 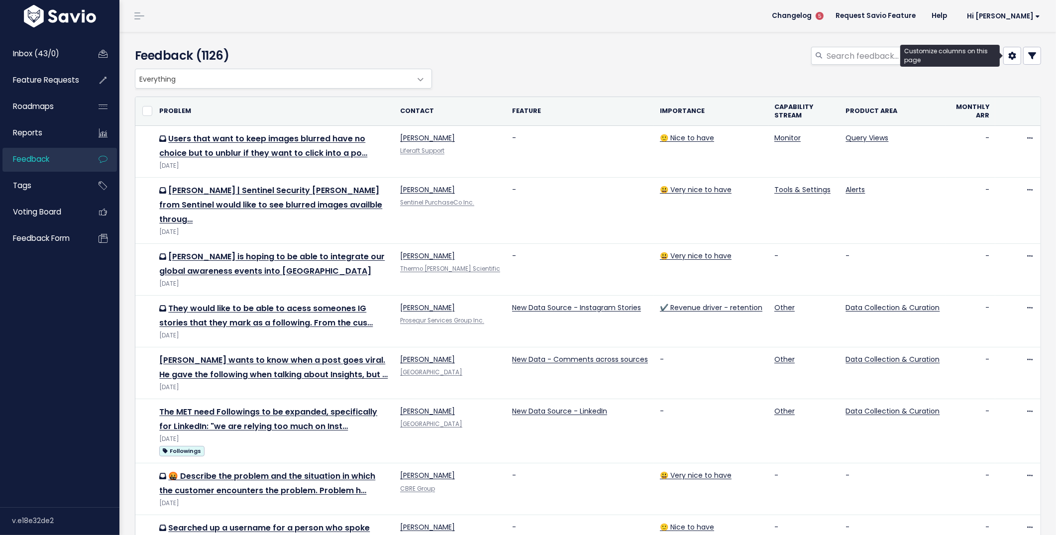 I want to click on a: Voting Board, so click(x=42, y=212).